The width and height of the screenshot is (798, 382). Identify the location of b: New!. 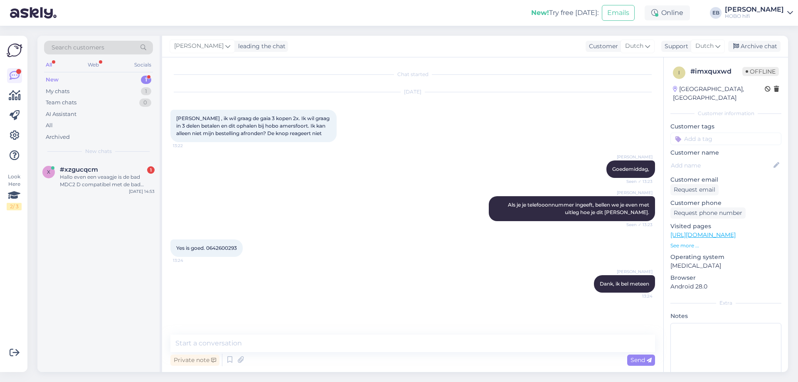
(540, 12).